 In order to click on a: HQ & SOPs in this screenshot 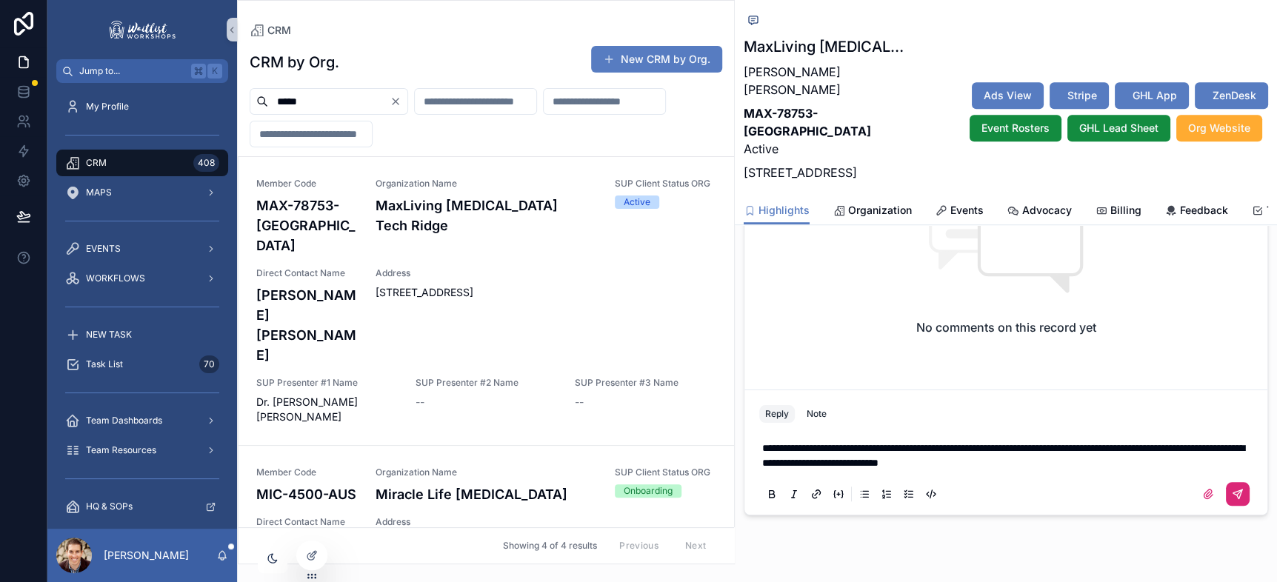, I will do `click(142, 507)`.